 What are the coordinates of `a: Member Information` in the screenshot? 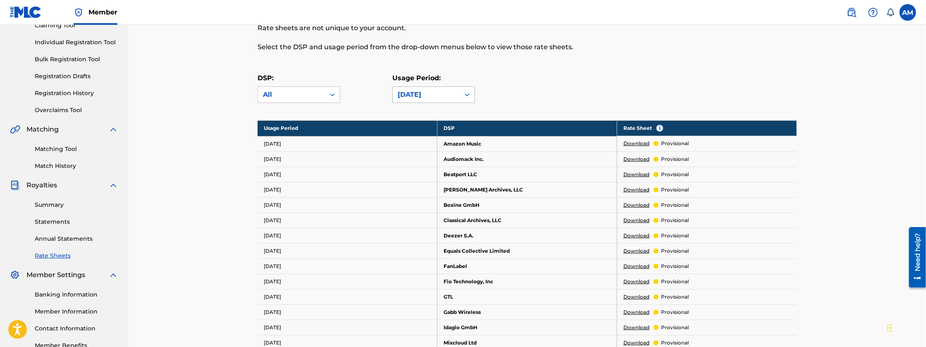 It's located at (76, 311).